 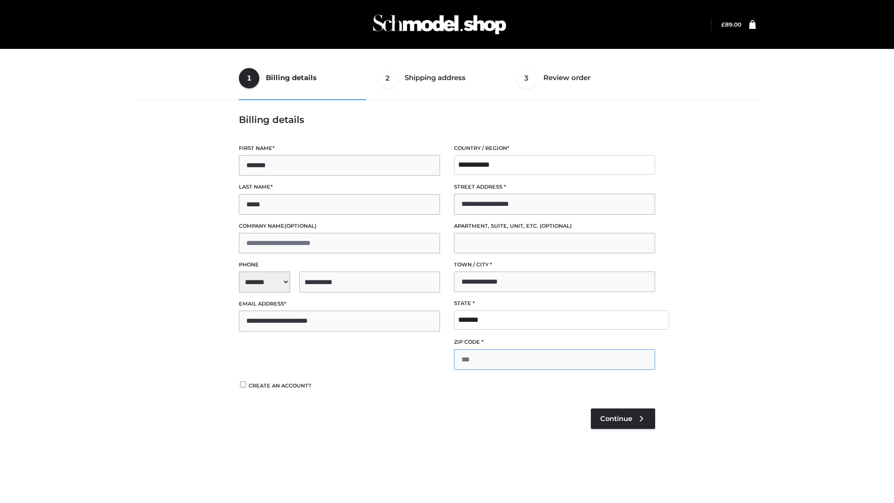 What do you see at coordinates (339, 187) in the screenshot?
I see `label: Last name` at bounding box center [339, 187].